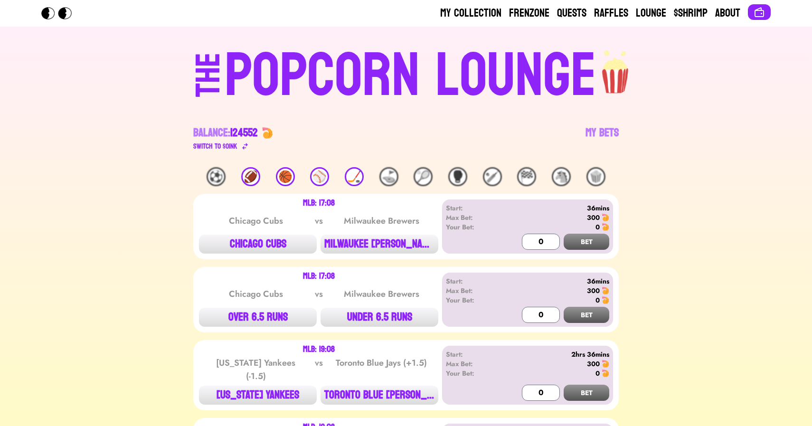 The image size is (812, 426). What do you see at coordinates (244, 133) in the screenshot?
I see `span: 124552` at bounding box center [244, 133].